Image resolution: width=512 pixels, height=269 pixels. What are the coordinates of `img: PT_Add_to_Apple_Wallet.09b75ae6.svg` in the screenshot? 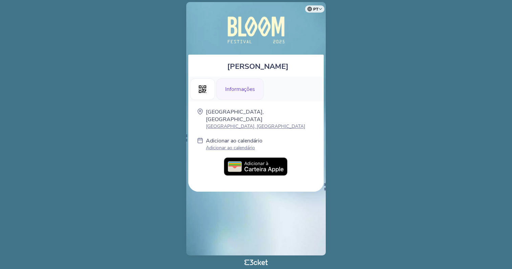 It's located at (256, 167).